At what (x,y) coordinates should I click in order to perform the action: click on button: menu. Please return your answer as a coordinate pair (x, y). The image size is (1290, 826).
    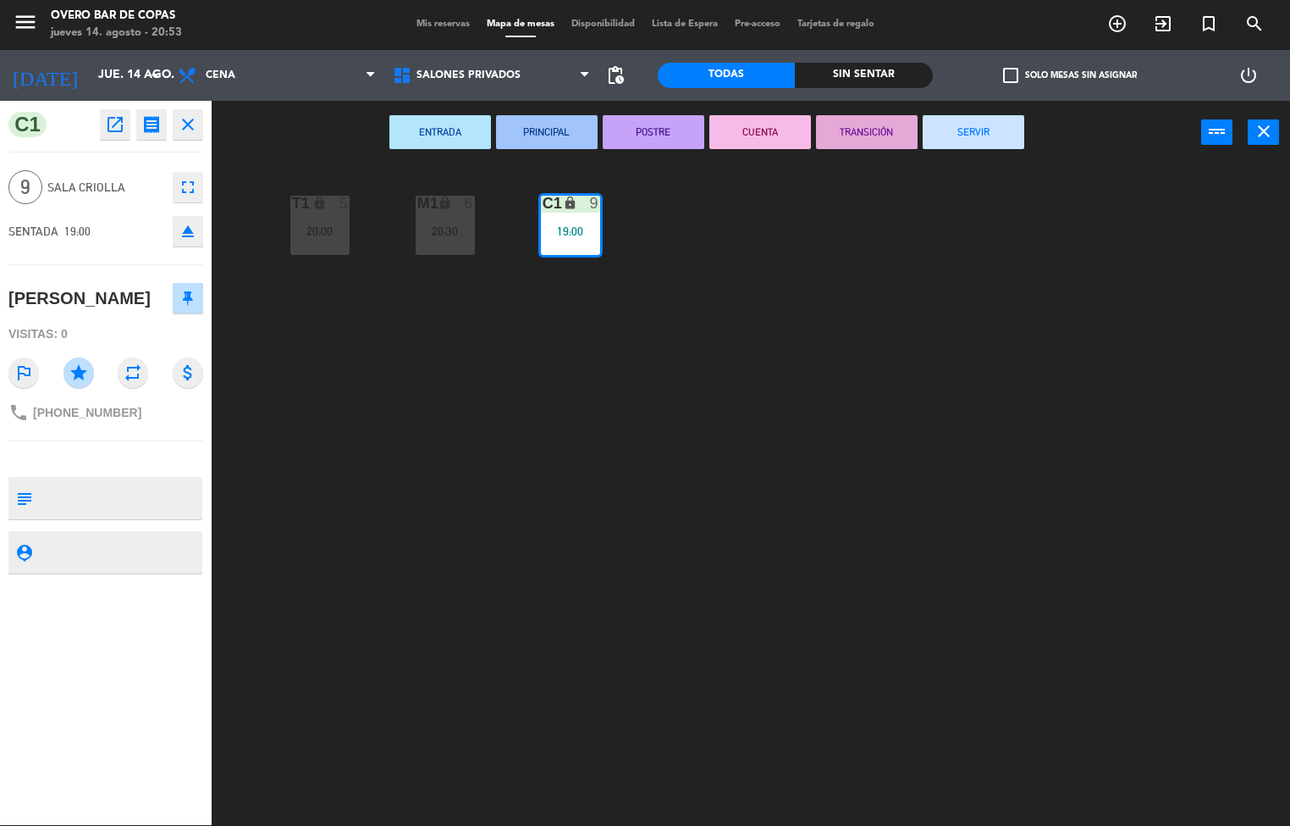
    Looking at the image, I should click on (25, 25).